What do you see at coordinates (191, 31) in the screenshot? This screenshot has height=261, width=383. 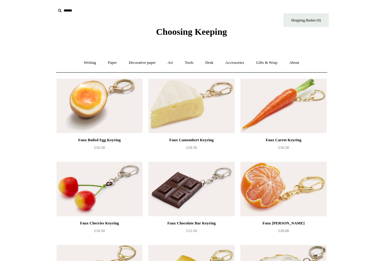 I see `span: Choosing Keeping` at bounding box center [191, 31].